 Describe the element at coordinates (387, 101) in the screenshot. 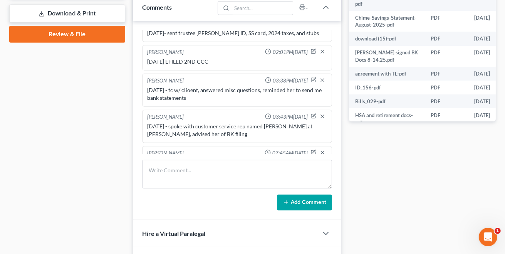

I see `td: Bills_029-pdf` at that location.